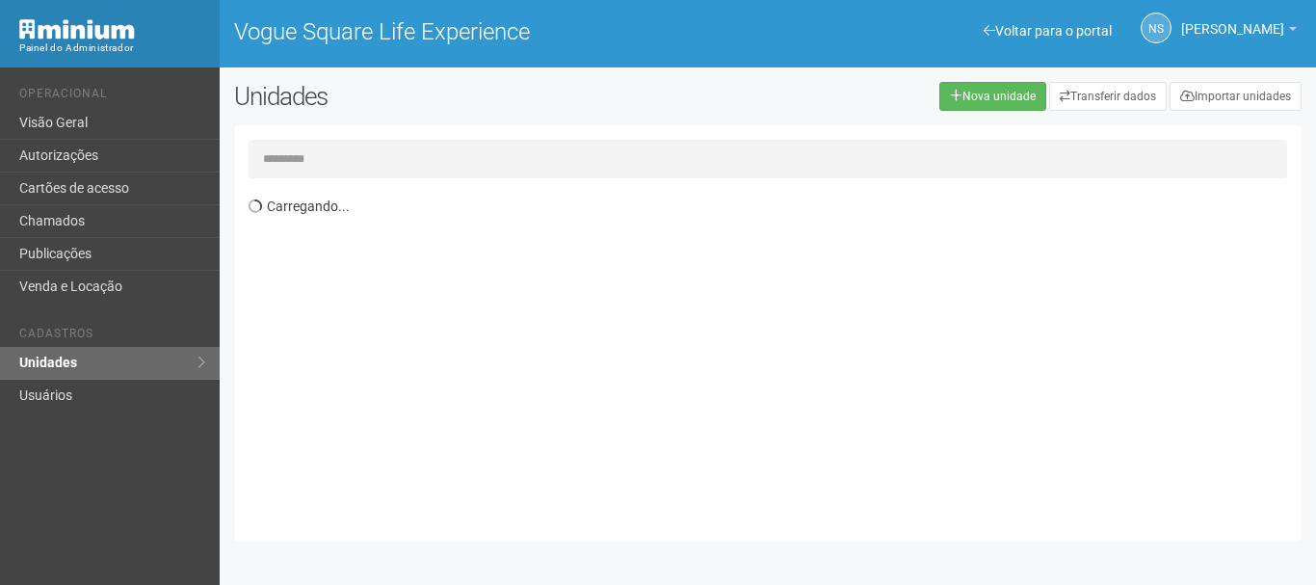  I want to click on h1: Vogue Square Life Experience, so click(493, 32).